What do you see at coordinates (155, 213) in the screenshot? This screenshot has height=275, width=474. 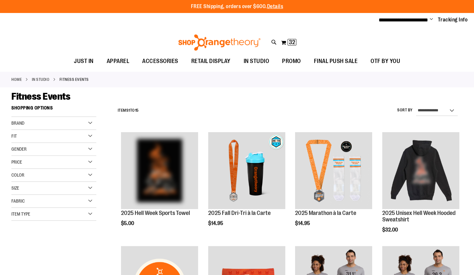 I see `a: 2025 Hell Week Sports Towel` at bounding box center [155, 213].